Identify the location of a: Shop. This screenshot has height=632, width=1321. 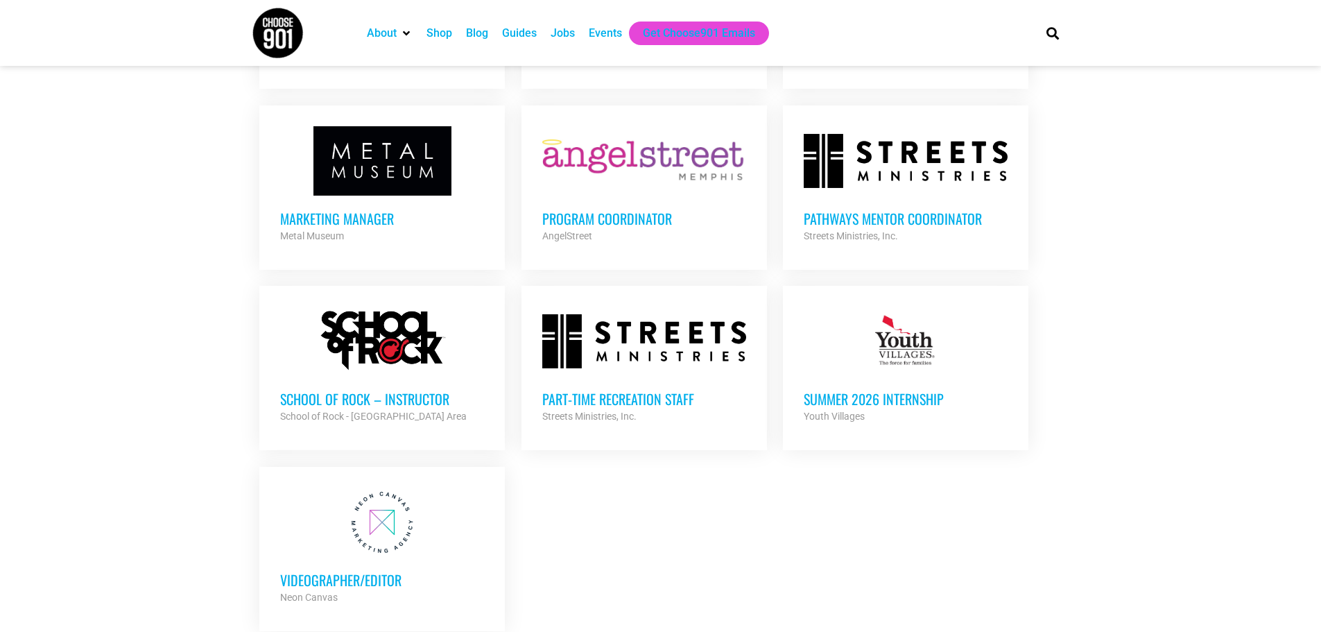
(439, 33).